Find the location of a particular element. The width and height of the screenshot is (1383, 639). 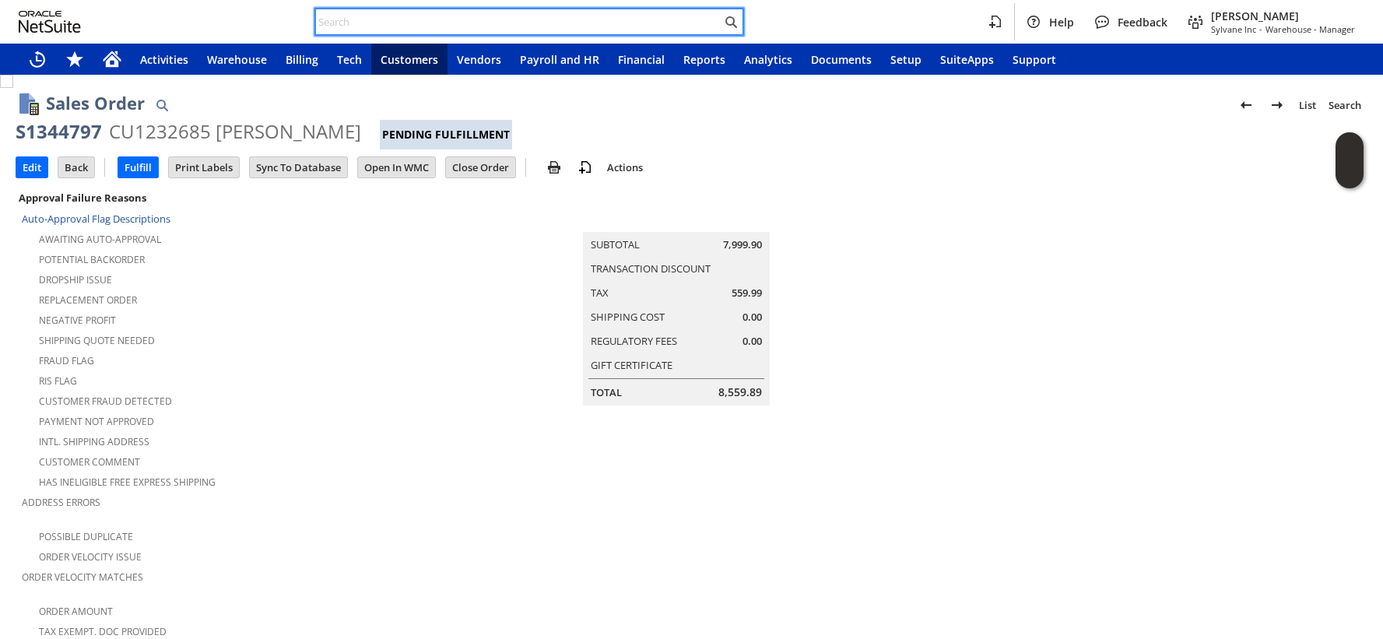

a: RIS flag is located at coordinates (58, 380).